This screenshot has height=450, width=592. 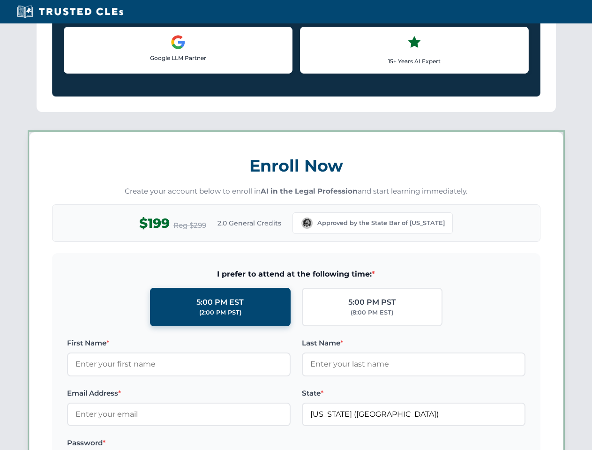 I want to click on strong: AI in the Legal Profession, so click(x=309, y=191).